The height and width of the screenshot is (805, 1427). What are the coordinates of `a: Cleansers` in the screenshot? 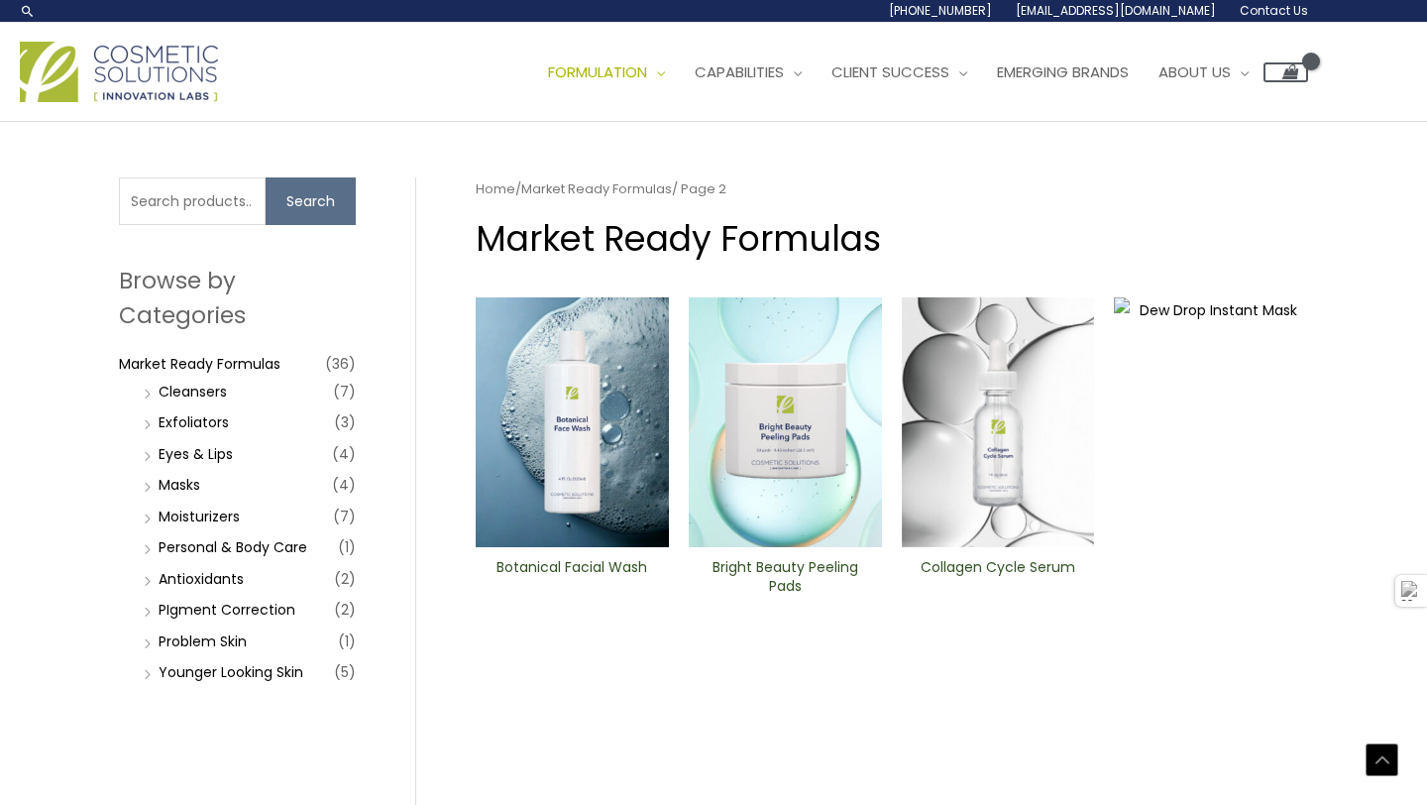 It's located at (192, 391).